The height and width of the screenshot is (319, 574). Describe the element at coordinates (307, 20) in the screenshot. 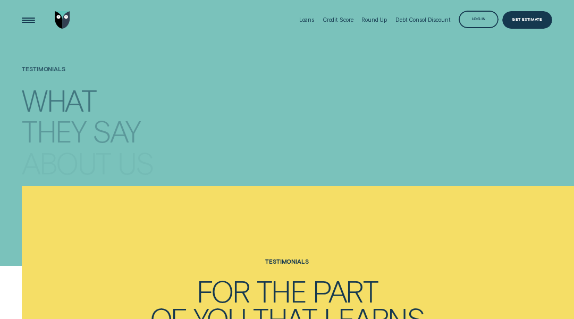

I see `div: Loans` at that location.